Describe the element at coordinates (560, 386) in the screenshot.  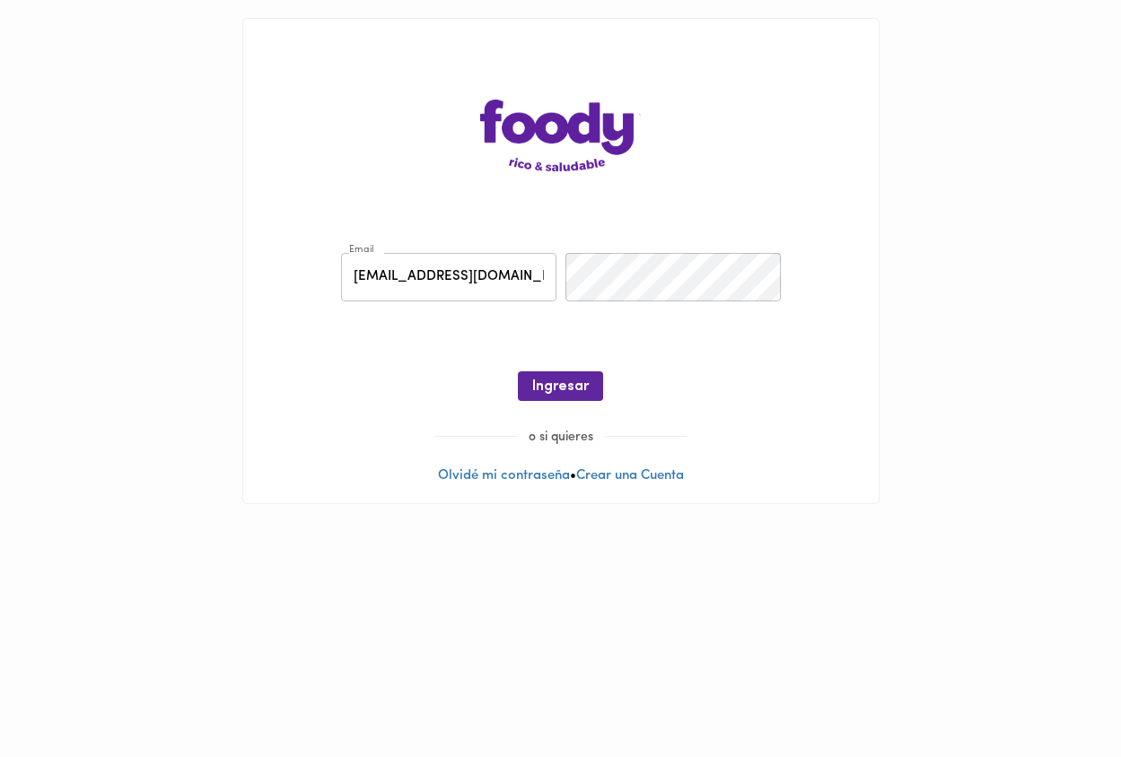
I see `button: Ingresar` at that location.